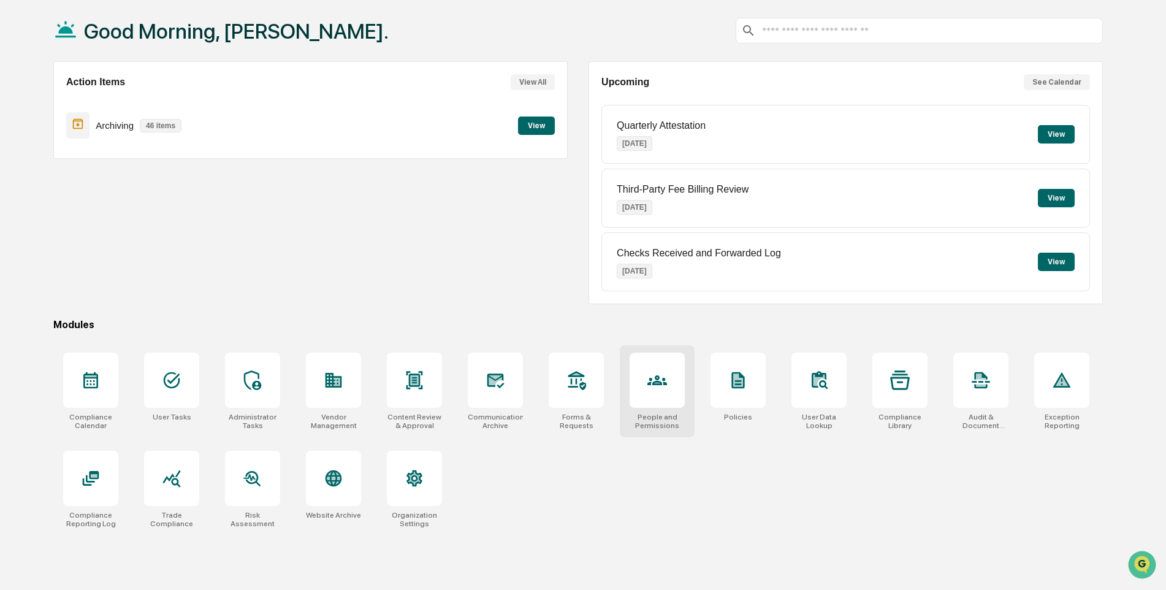 Image resolution: width=1166 pixels, height=590 pixels. What do you see at coordinates (334, 421) in the screenshot?
I see `div: Vendor Management` at bounding box center [334, 421].